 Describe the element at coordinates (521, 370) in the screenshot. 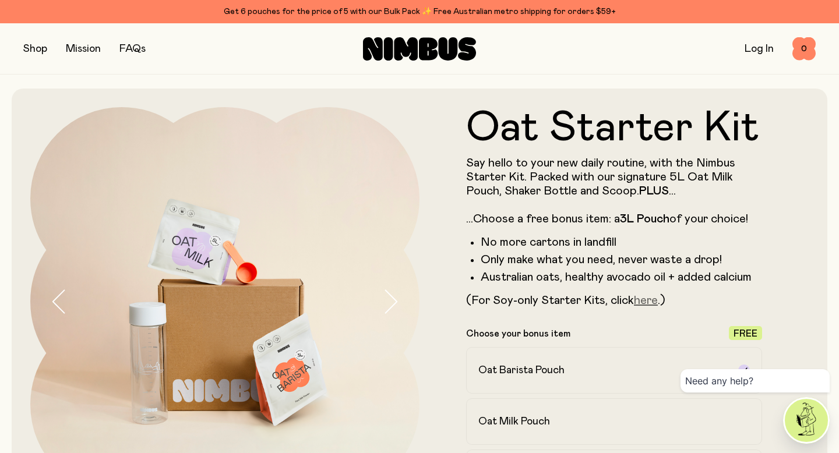

I see `h2: Oat Barista Pouch` at that location.